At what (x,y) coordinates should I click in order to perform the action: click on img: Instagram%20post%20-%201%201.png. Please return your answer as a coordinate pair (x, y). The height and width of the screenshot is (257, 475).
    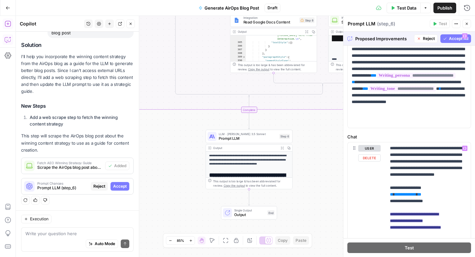
    Looking at the image, I should click on (237, 20).